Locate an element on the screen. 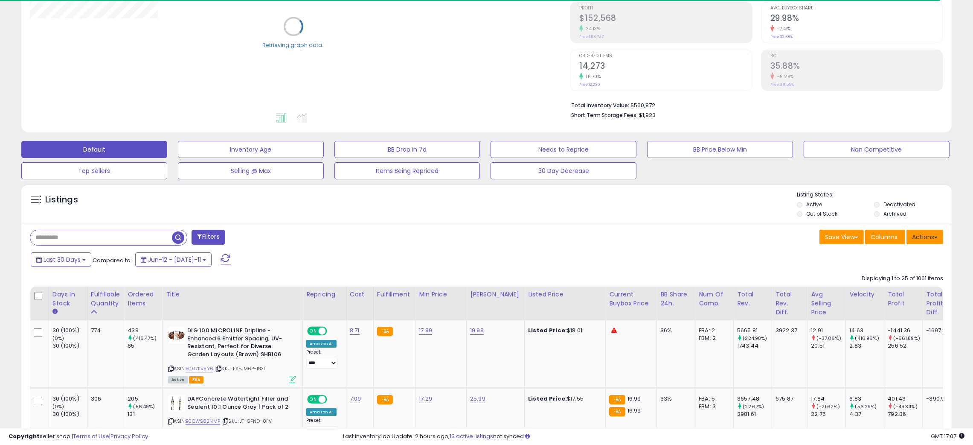 This screenshot has width=973, height=445. button: Last 30 Days is located at coordinates (61, 259).